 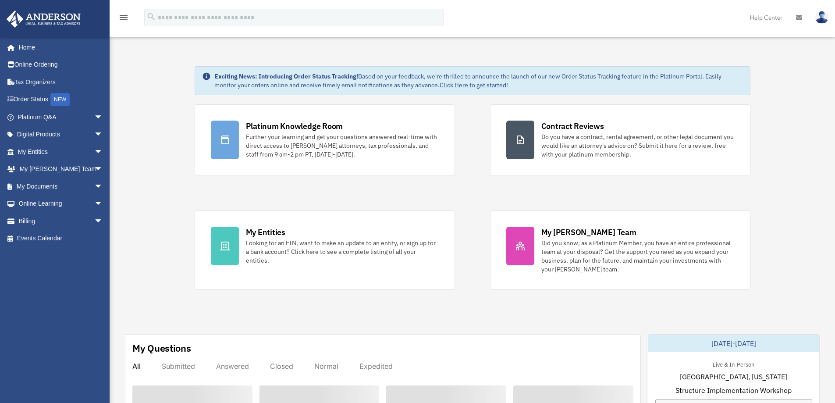 What do you see at coordinates (136, 366) in the screenshot?
I see `div: All` at bounding box center [136, 366].